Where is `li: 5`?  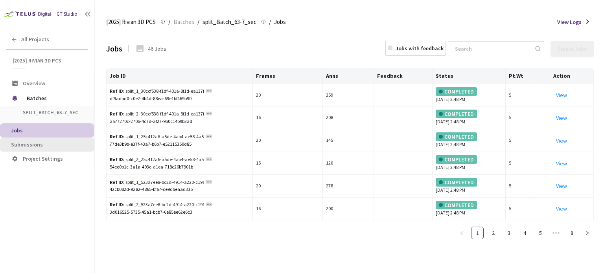
li: 5 is located at coordinates (540, 233).